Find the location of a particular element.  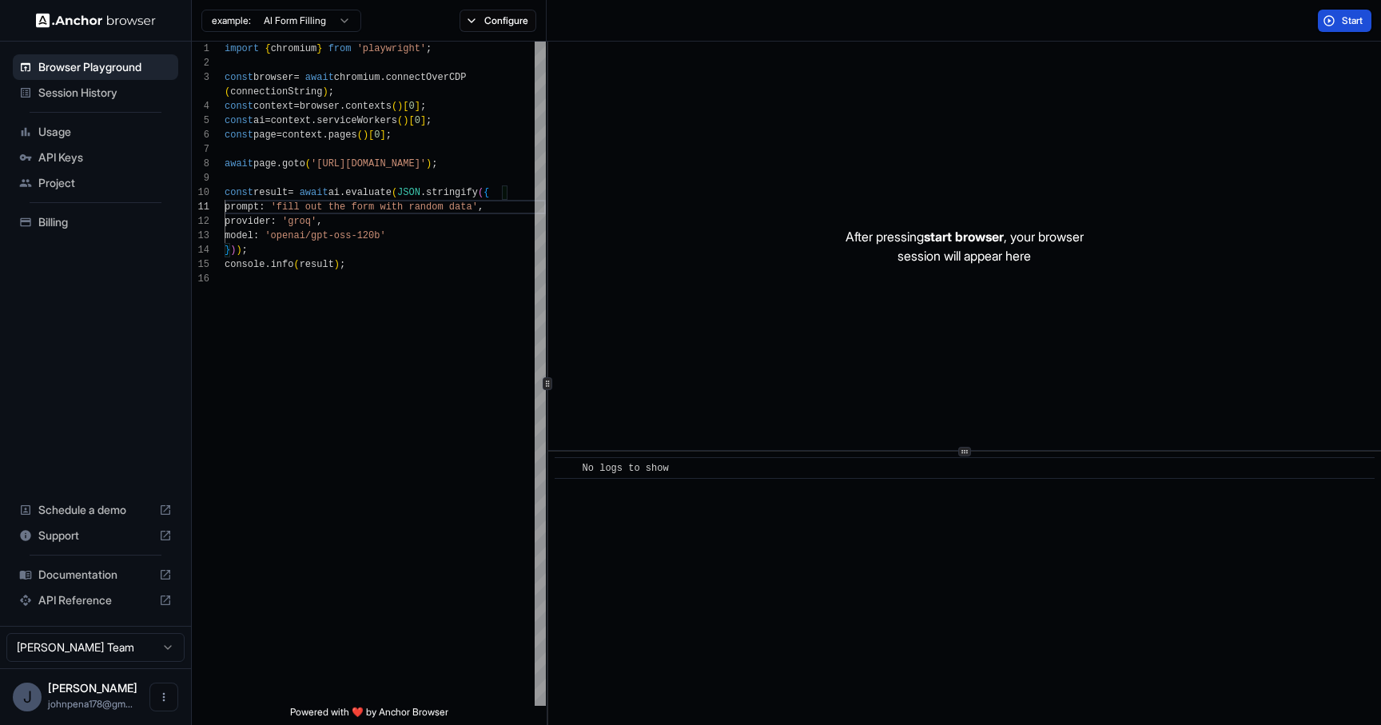

span: 'fill out the form with random data' is located at coordinates (374, 207).